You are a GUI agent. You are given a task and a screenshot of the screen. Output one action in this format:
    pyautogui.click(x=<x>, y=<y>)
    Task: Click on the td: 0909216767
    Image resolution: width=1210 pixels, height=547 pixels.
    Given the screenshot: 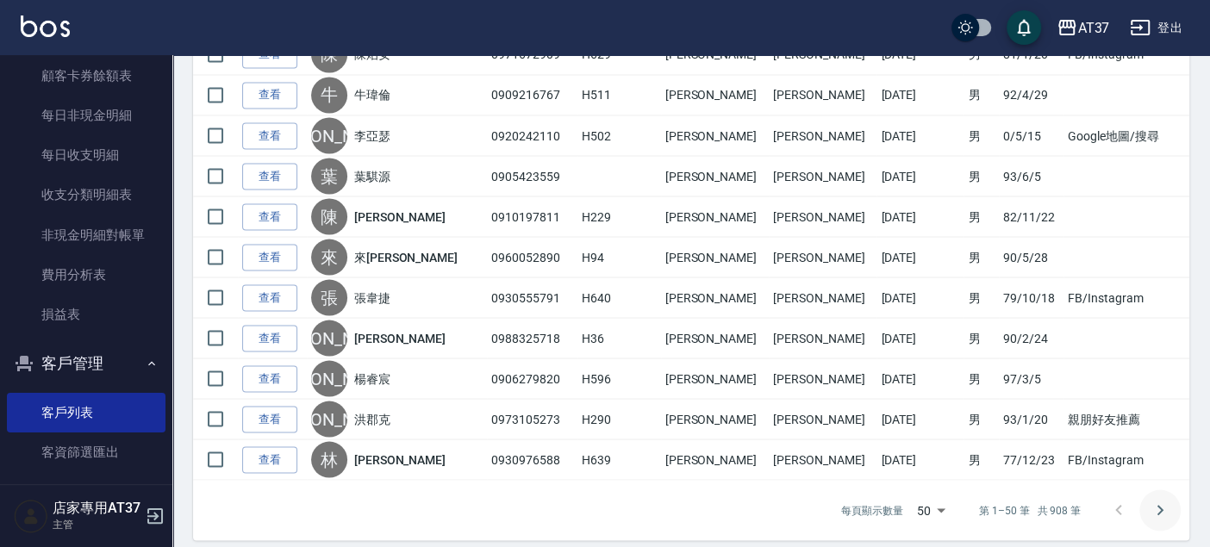 What is the action you would take?
    pyautogui.click(x=532, y=95)
    